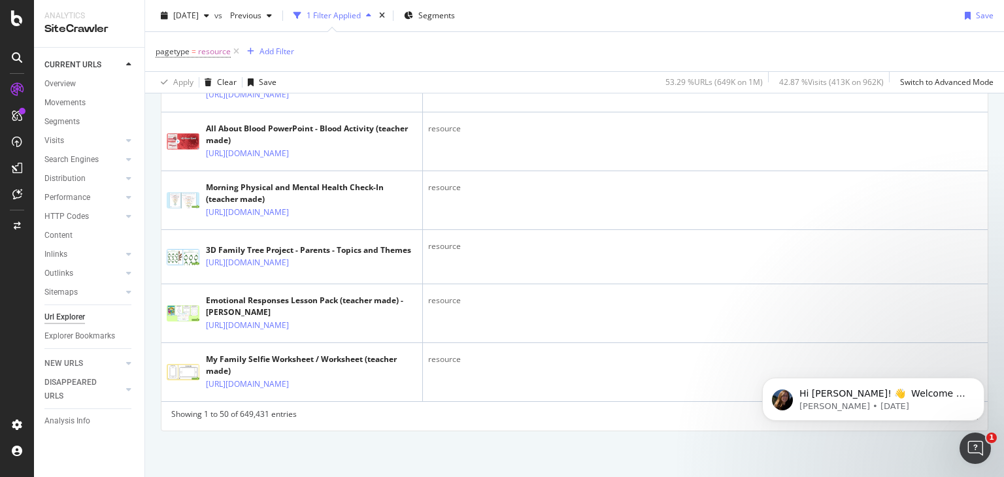 The image size is (1004, 477). I want to click on div: Content, so click(58, 235).